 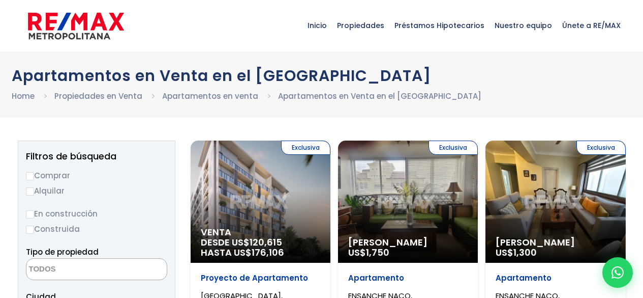 What do you see at coordinates (30, 214) in the screenshot?
I see `input: En construcción` at bounding box center [30, 214].